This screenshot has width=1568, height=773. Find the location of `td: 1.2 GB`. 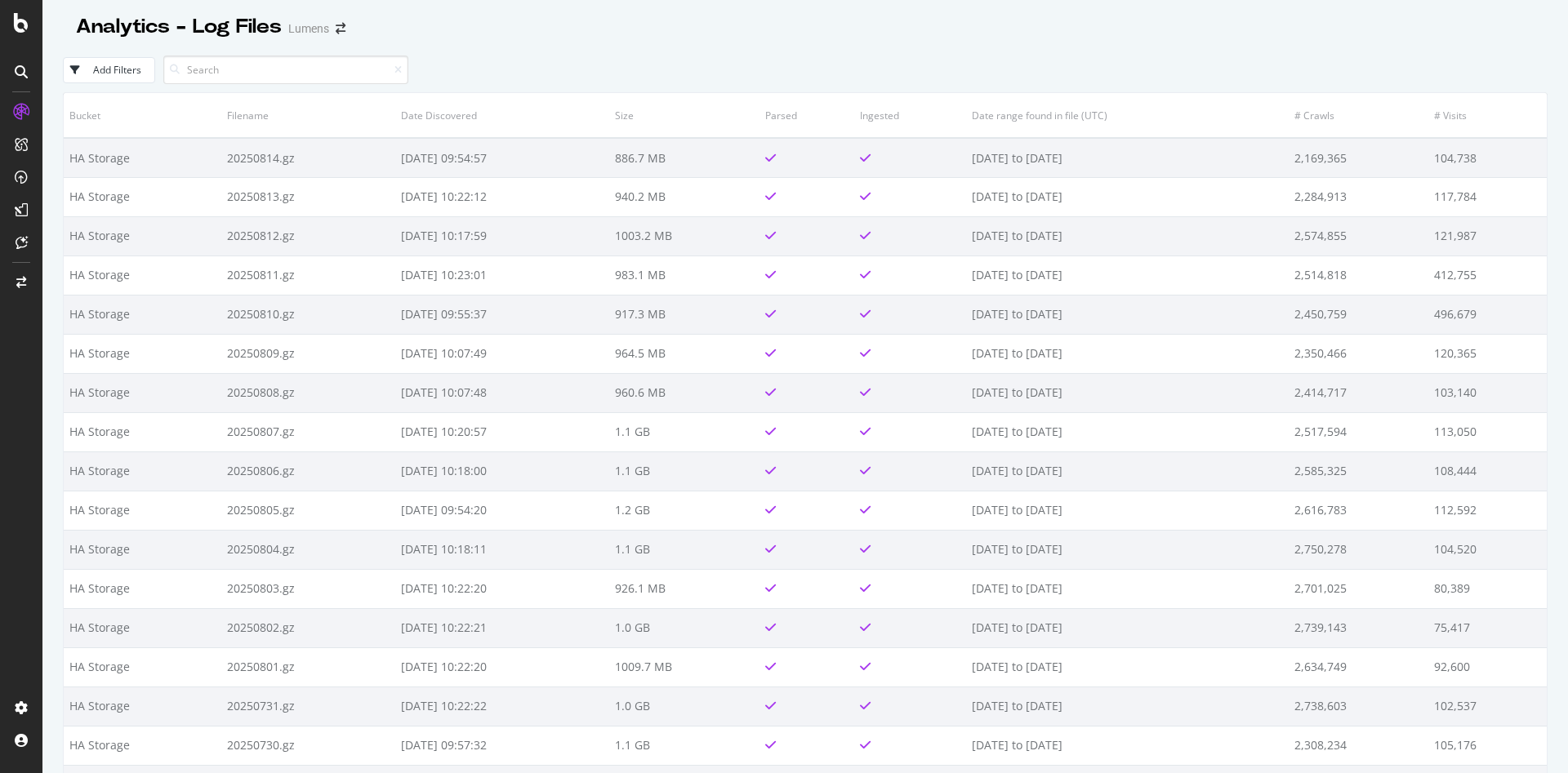

td: 1.2 GB is located at coordinates (684, 510).